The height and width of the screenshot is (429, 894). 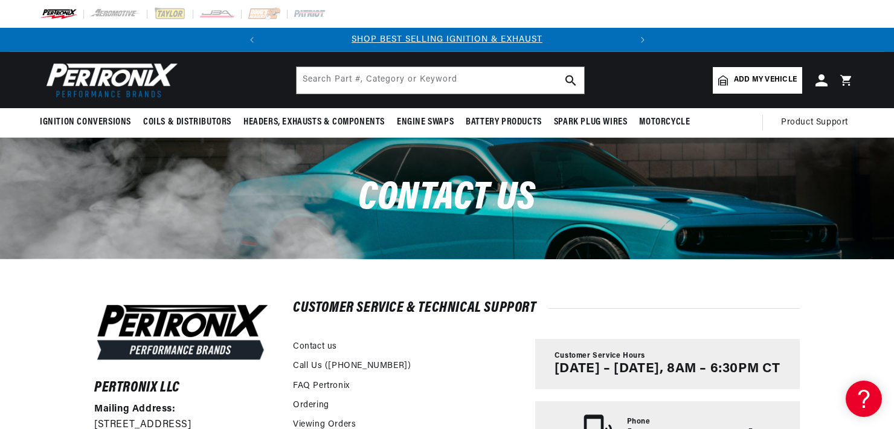 I want to click on input: Search Part #, Category or Keyword, so click(x=441, y=80).